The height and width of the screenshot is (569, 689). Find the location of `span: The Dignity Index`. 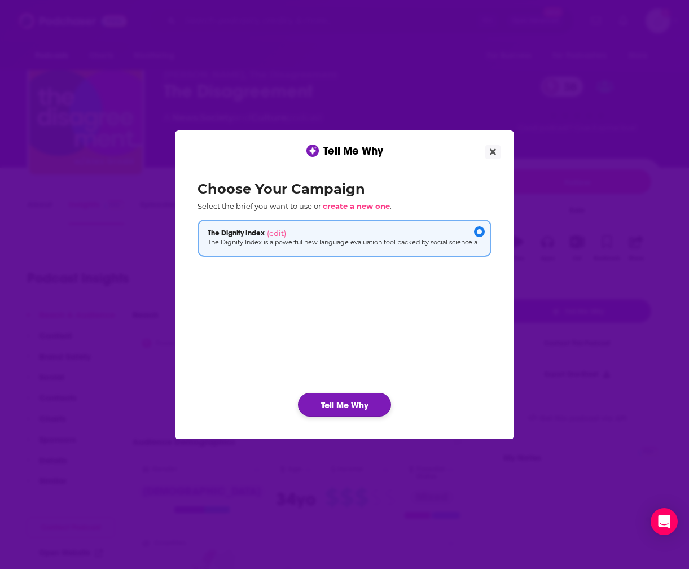

span: The Dignity Index is located at coordinates (236, 233).